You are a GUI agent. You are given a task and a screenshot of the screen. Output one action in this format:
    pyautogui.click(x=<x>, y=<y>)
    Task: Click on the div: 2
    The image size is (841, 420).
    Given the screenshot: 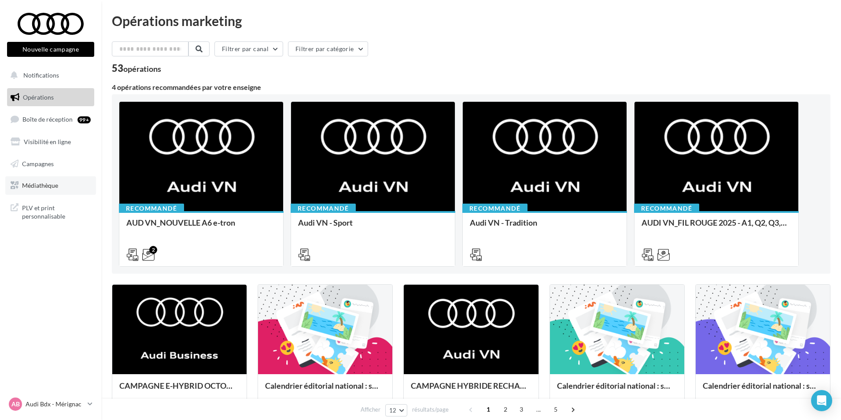 What is the action you would take?
    pyautogui.click(x=153, y=250)
    